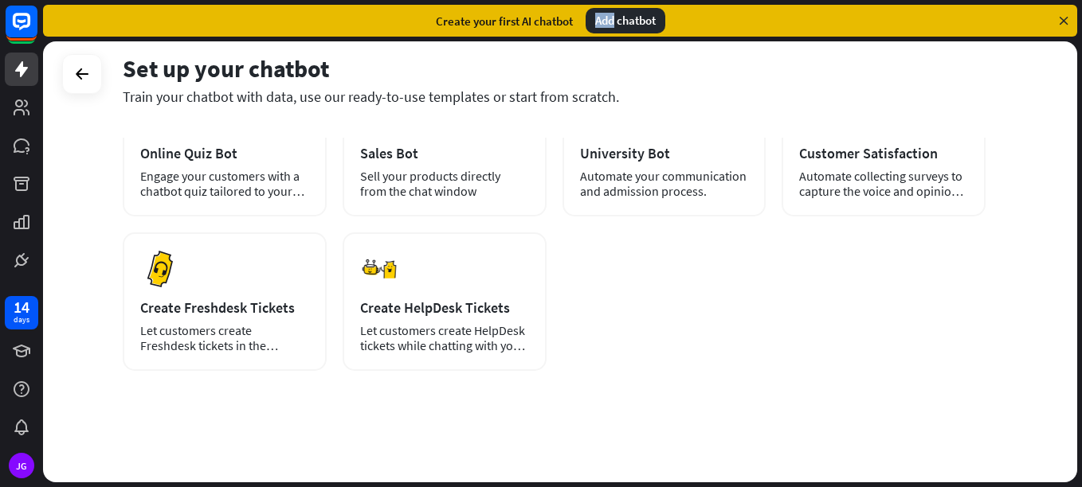 Image resolution: width=1082 pixels, height=487 pixels. What do you see at coordinates (883, 184) in the screenshot?
I see `div: Automate collecting surveys to capture the voice and opinions of your customers.` at bounding box center [883, 184].